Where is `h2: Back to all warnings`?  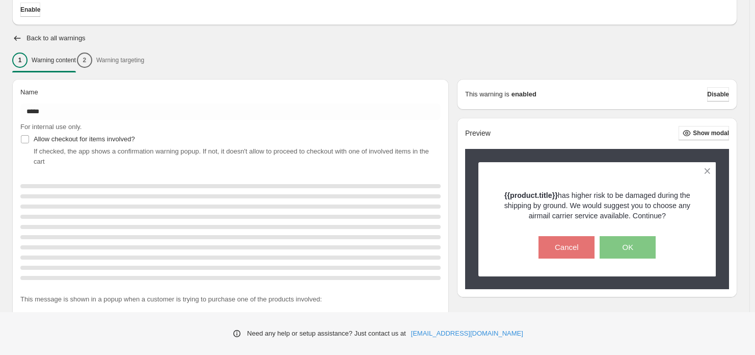
h2: Back to all warnings is located at coordinates (56, 38).